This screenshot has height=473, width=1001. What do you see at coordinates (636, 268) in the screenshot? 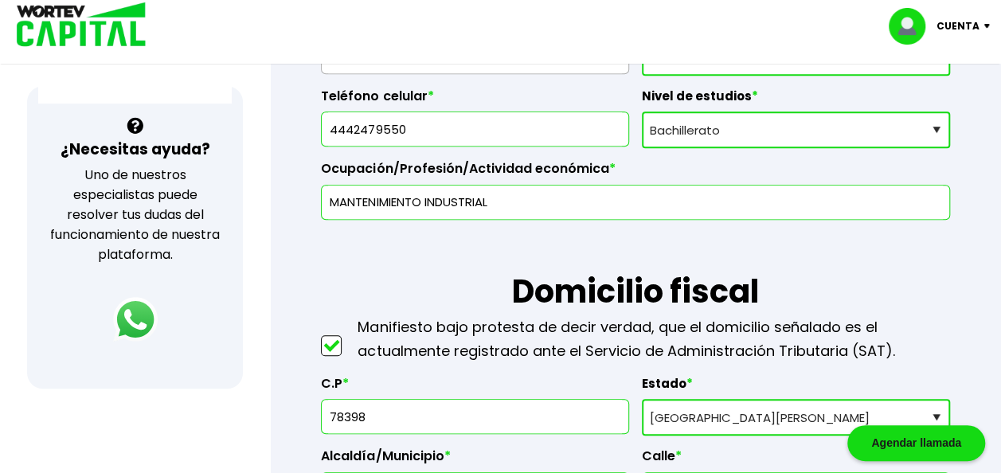
I see `h1: Domicilio fiscal` at bounding box center [636, 268].